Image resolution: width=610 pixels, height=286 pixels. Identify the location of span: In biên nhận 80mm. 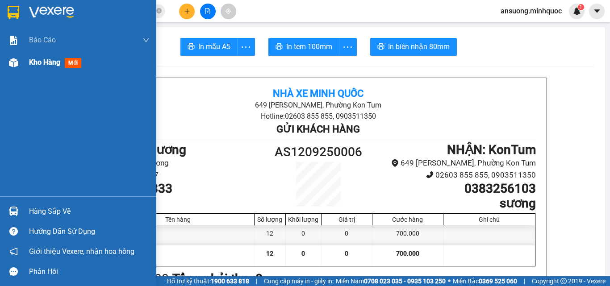
(419, 46).